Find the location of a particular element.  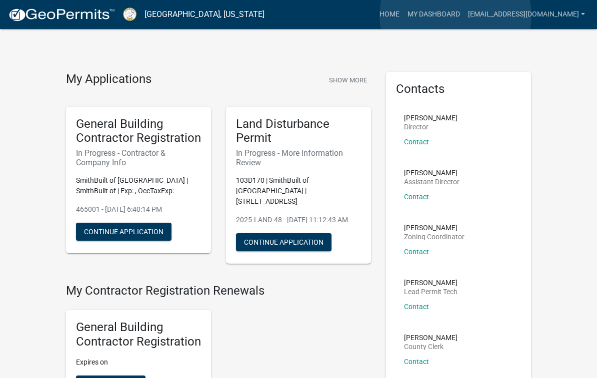

p: Expires on is located at coordinates (138, 362).